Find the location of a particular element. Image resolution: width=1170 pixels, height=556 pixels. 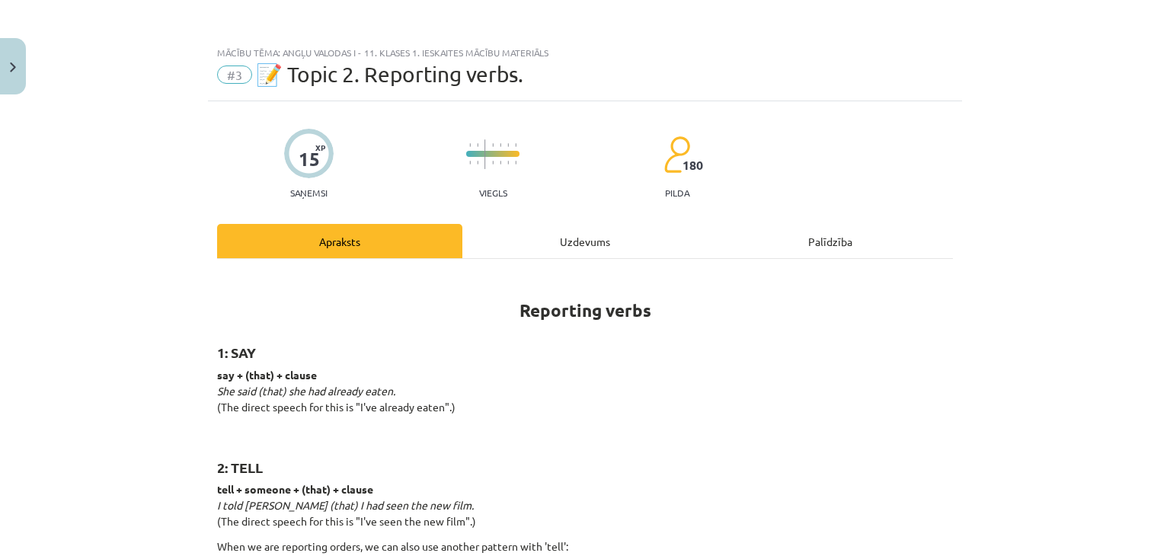

div: Uzdevums is located at coordinates (585, 241).